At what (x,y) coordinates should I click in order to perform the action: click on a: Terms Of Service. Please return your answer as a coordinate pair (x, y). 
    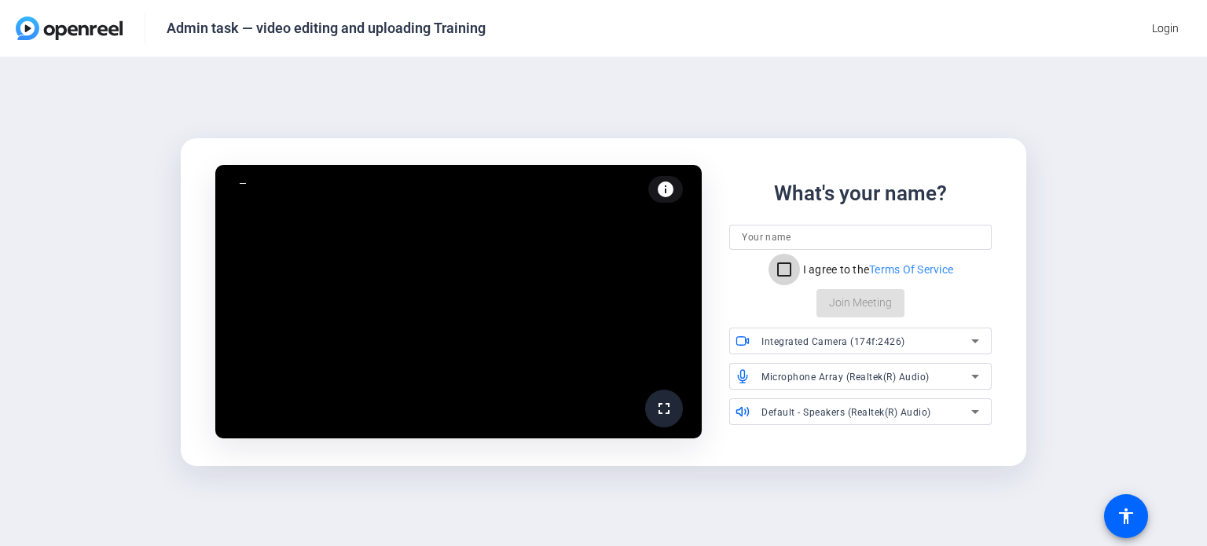
    Looking at the image, I should click on (911, 270).